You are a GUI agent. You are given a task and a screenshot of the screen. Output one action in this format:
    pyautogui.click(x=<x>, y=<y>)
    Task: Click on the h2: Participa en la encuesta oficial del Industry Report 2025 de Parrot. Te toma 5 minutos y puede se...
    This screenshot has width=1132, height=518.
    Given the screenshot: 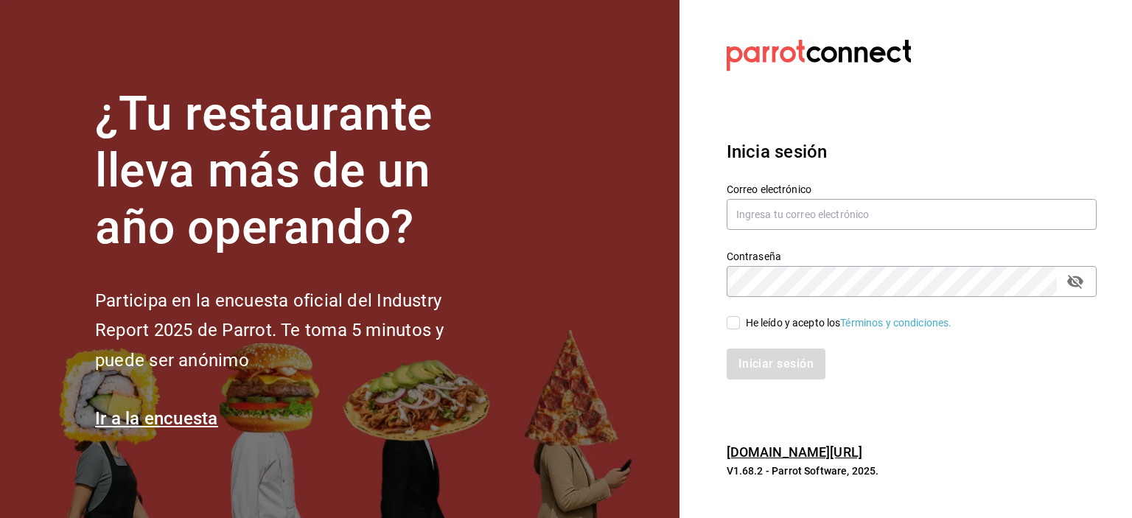 What is the action you would take?
    pyautogui.click(x=294, y=331)
    